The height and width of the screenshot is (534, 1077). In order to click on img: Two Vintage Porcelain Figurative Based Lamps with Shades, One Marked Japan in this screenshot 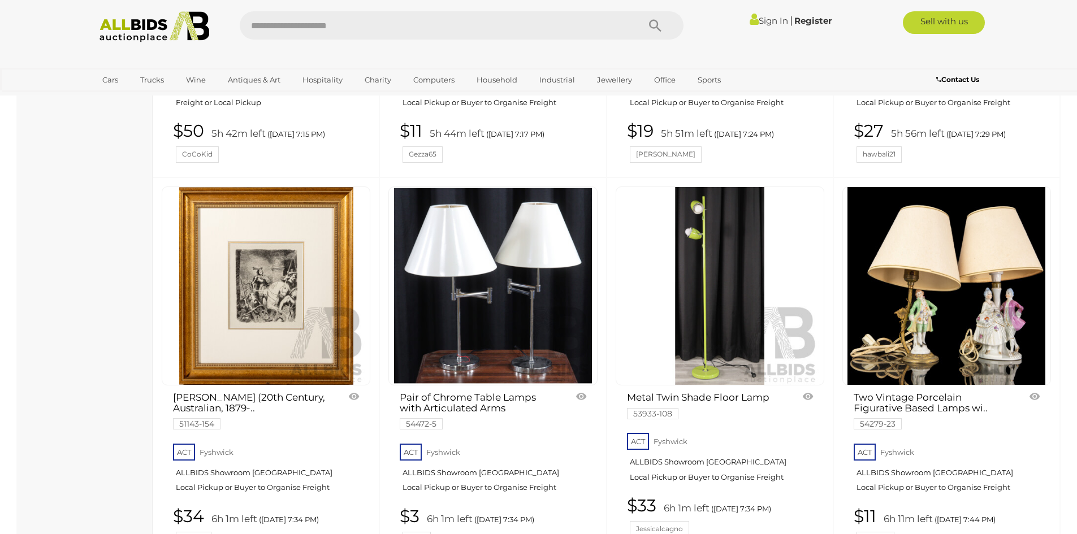, I will do `click(946, 286)`.